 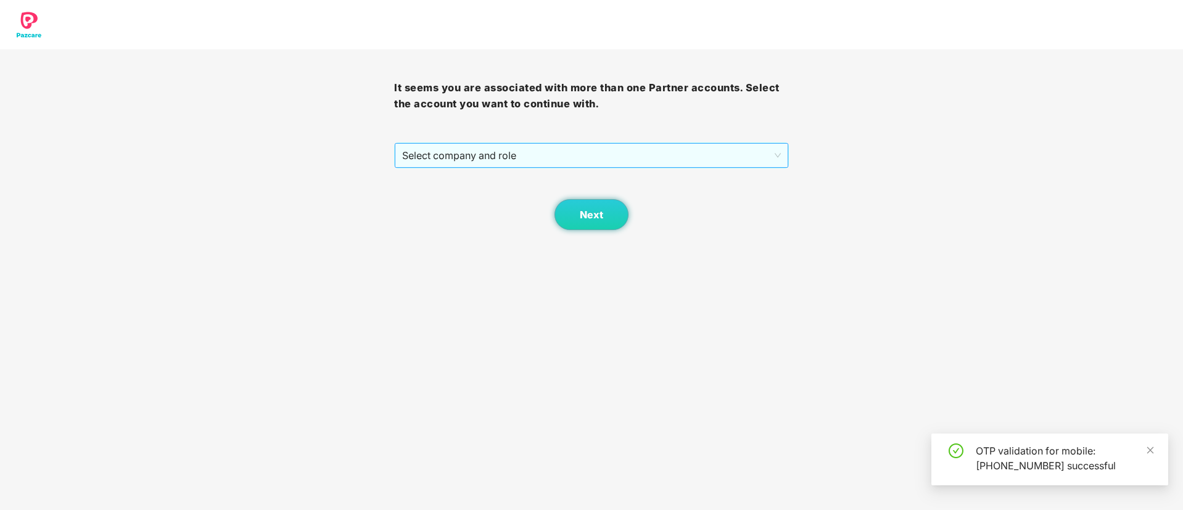 I want to click on button: Next, so click(x=591, y=215).